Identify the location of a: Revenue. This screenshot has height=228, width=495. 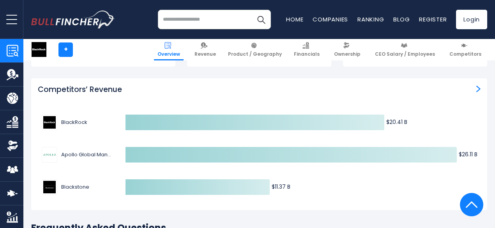
(205, 49).